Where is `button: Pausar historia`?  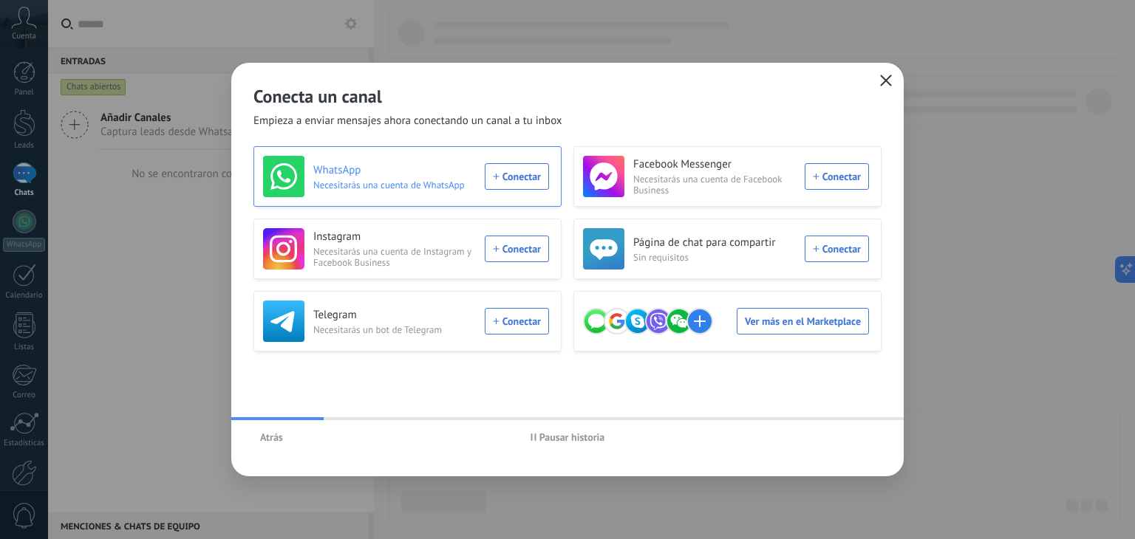
button: Pausar historia is located at coordinates (567, 437).